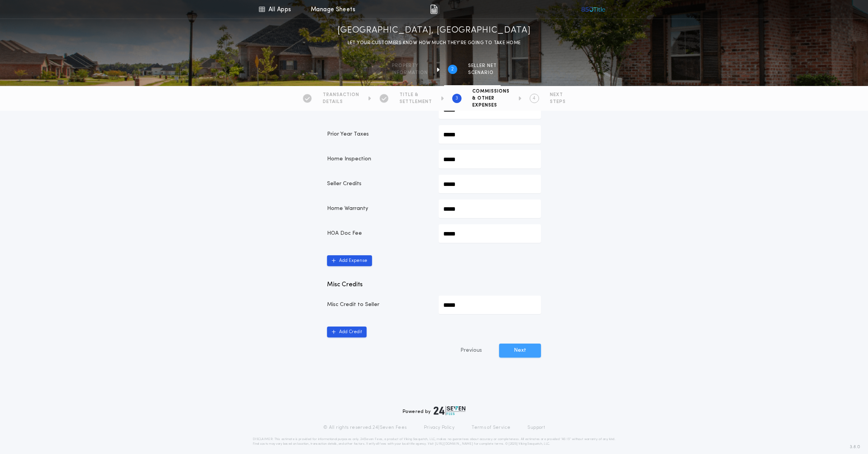  Describe the element at coordinates (491, 105) in the screenshot. I see `span: EXPENSES` at that location.